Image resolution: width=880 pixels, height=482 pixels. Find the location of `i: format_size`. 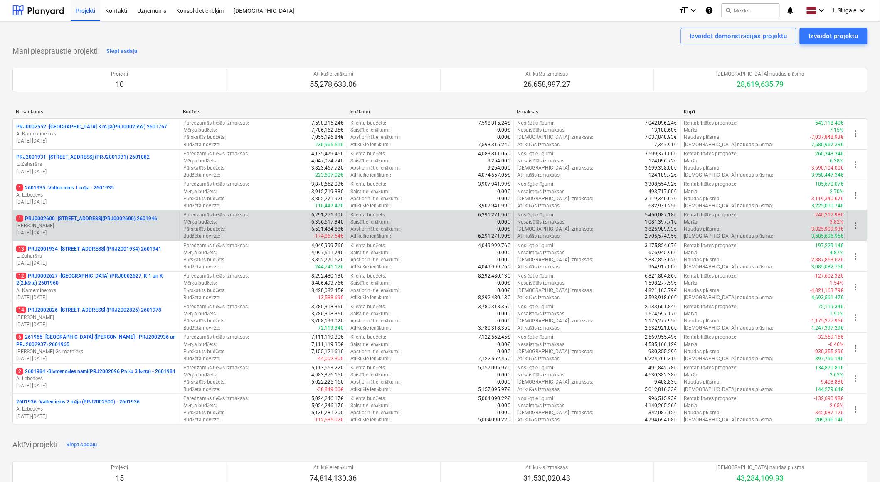

i: format_size is located at coordinates (684, 10).